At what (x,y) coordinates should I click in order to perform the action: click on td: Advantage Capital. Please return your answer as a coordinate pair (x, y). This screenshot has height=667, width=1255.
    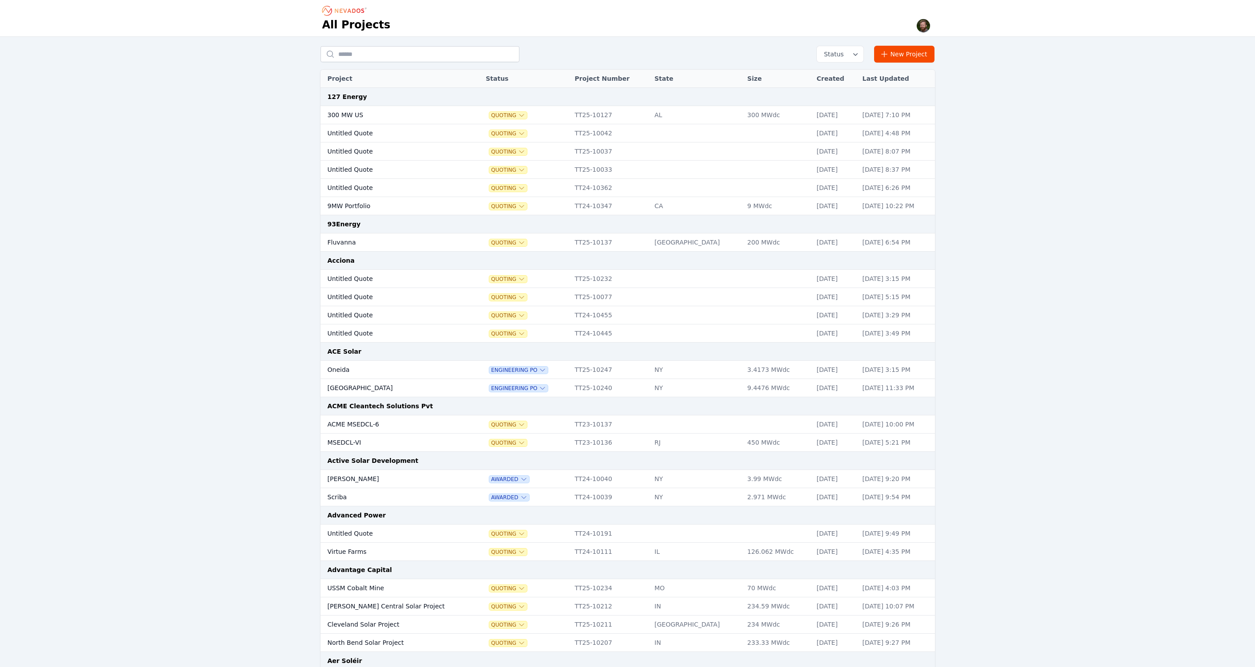
    Looking at the image, I should click on (628, 570).